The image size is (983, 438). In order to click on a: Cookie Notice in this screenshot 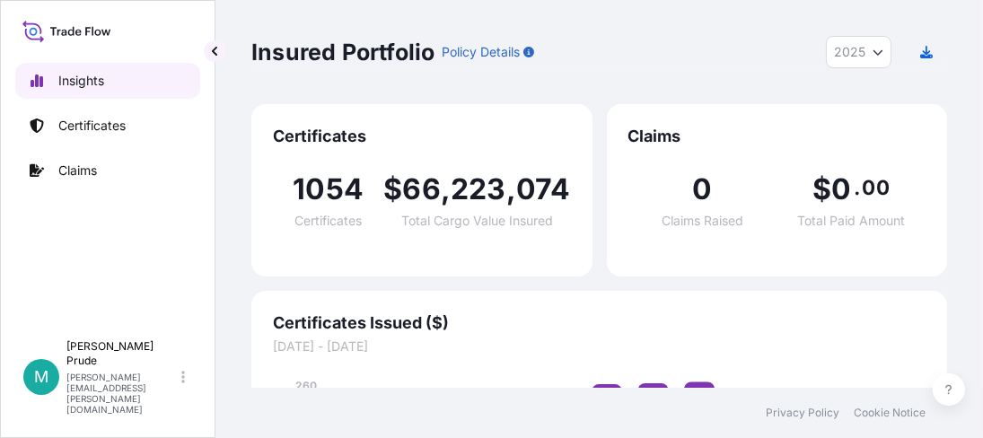, I will do `click(890, 413)`.